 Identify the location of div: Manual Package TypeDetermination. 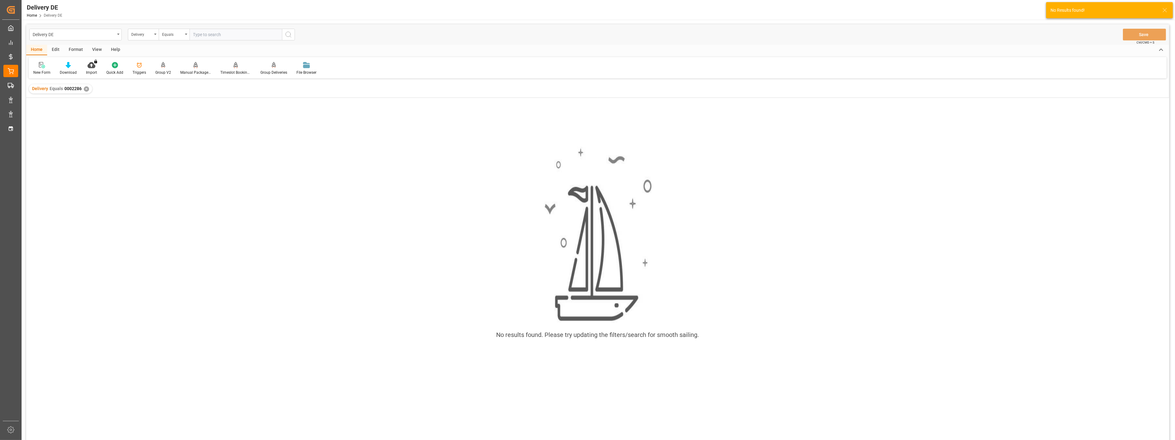
(196, 72).